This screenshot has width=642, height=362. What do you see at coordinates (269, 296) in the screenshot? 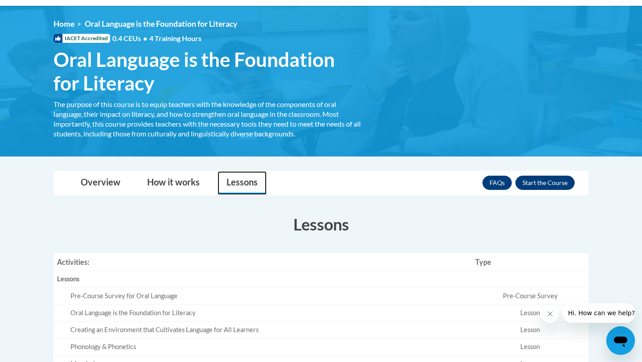
I see `div: Pre-Course Survey for Oral Language` at bounding box center [269, 296].